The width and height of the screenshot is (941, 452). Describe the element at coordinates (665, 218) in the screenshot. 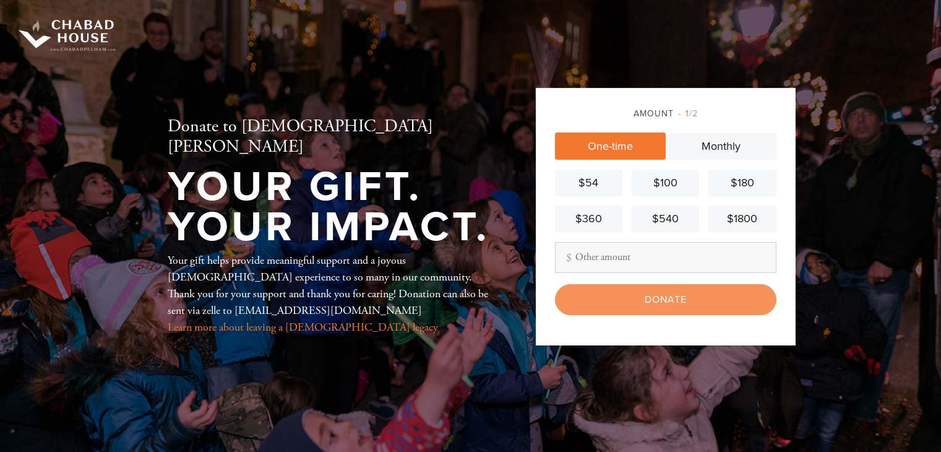

I see `div: $540` at that location.